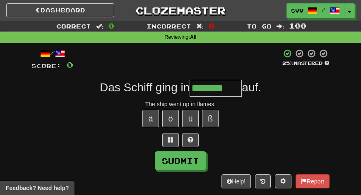  What do you see at coordinates (46, 66) in the screenshot?
I see `span: Score:` at bounding box center [46, 66].